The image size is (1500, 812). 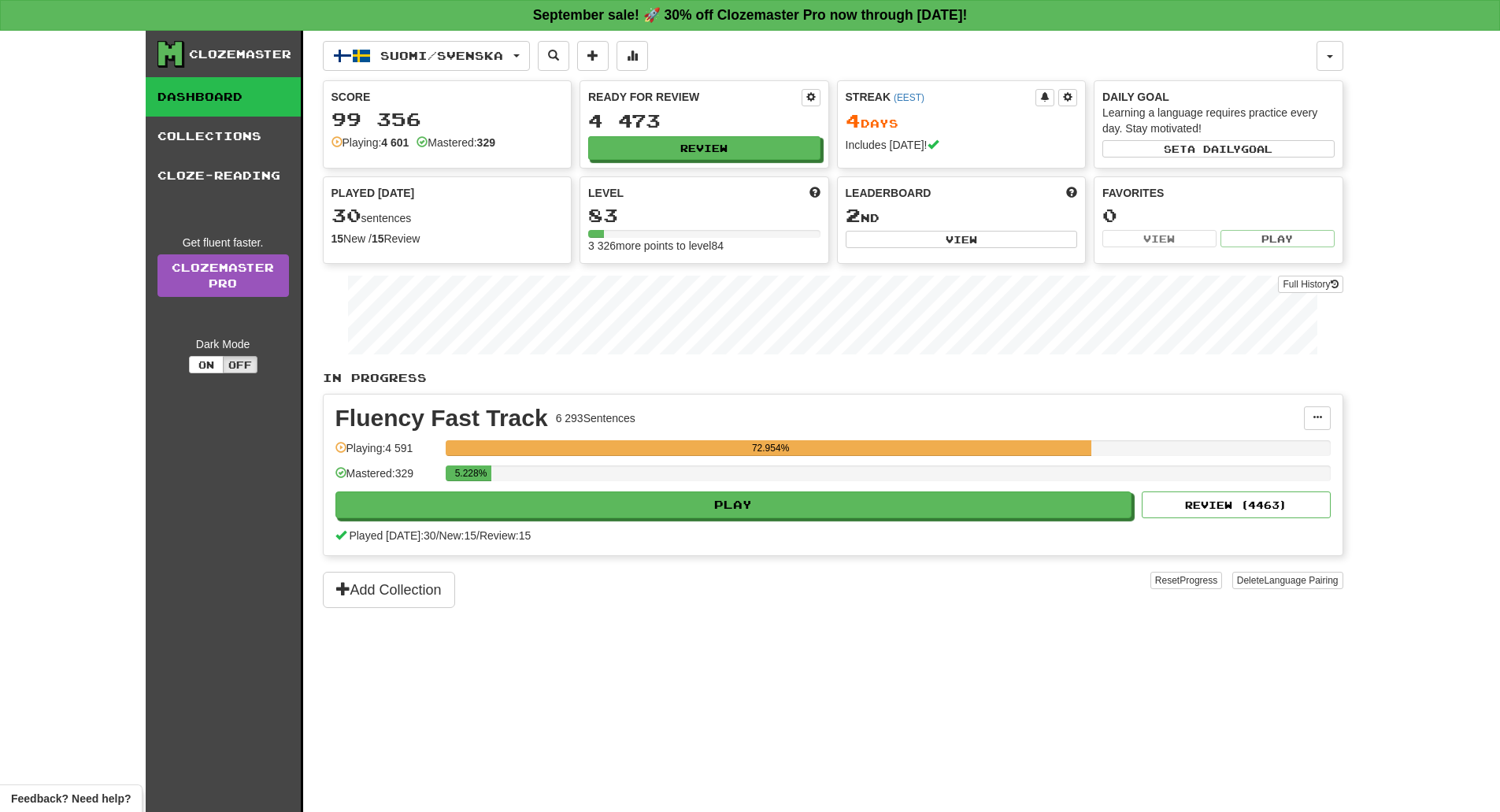 What do you see at coordinates (1218, 120) in the screenshot?
I see `div: Learning a language requires practice every day. Stay motivated!` at bounding box center [1218, 120].